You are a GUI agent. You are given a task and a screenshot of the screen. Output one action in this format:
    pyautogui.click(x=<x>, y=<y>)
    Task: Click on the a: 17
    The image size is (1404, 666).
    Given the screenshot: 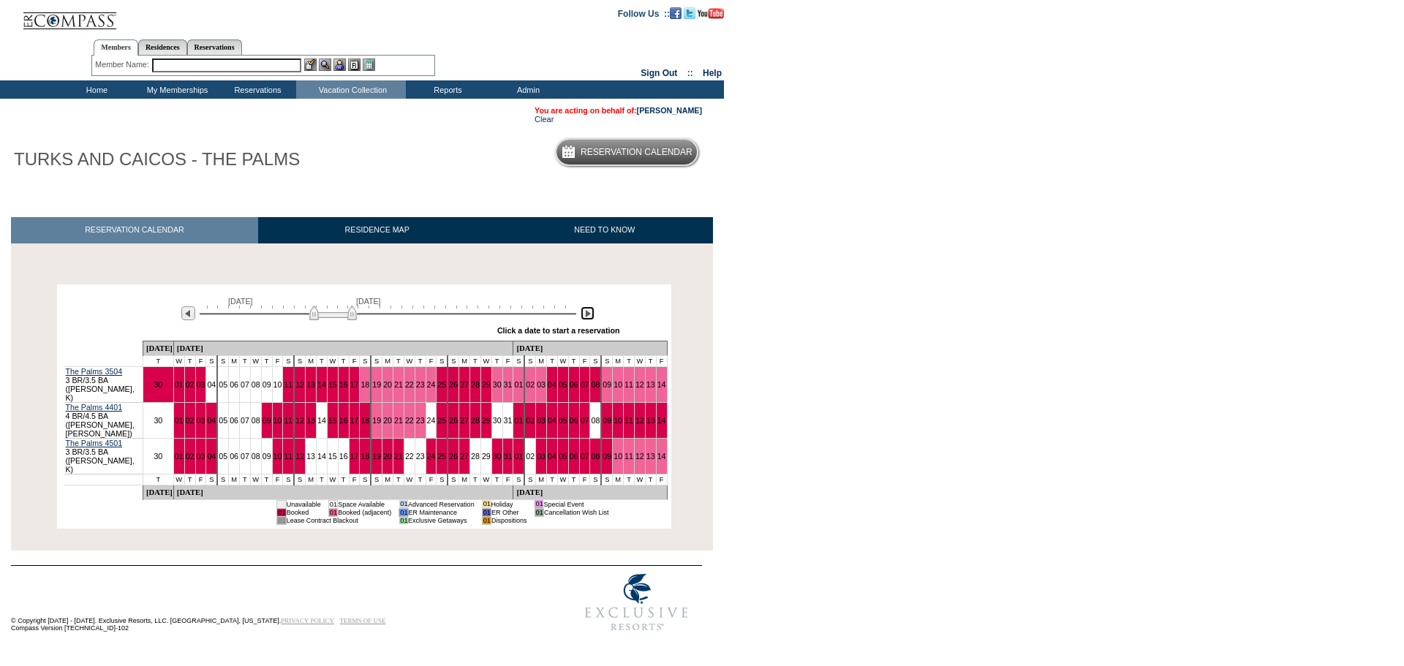 What is the action you would take?
    pyautogui.click(x=355, y=421)
    